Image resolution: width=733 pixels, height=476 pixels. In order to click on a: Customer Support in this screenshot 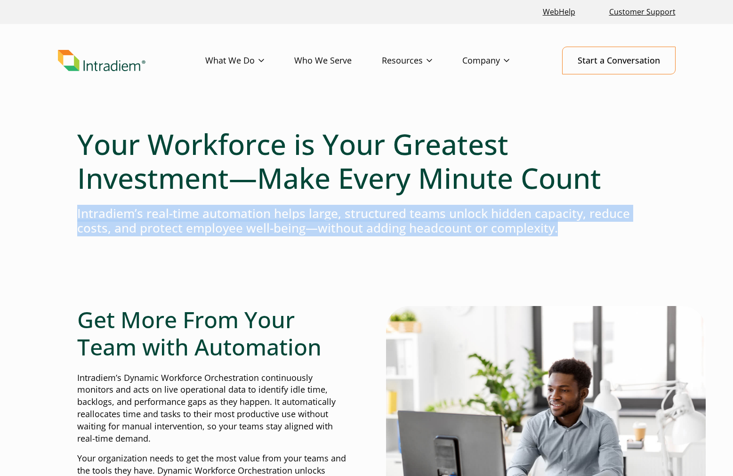, I will do `click(642, 12)`.